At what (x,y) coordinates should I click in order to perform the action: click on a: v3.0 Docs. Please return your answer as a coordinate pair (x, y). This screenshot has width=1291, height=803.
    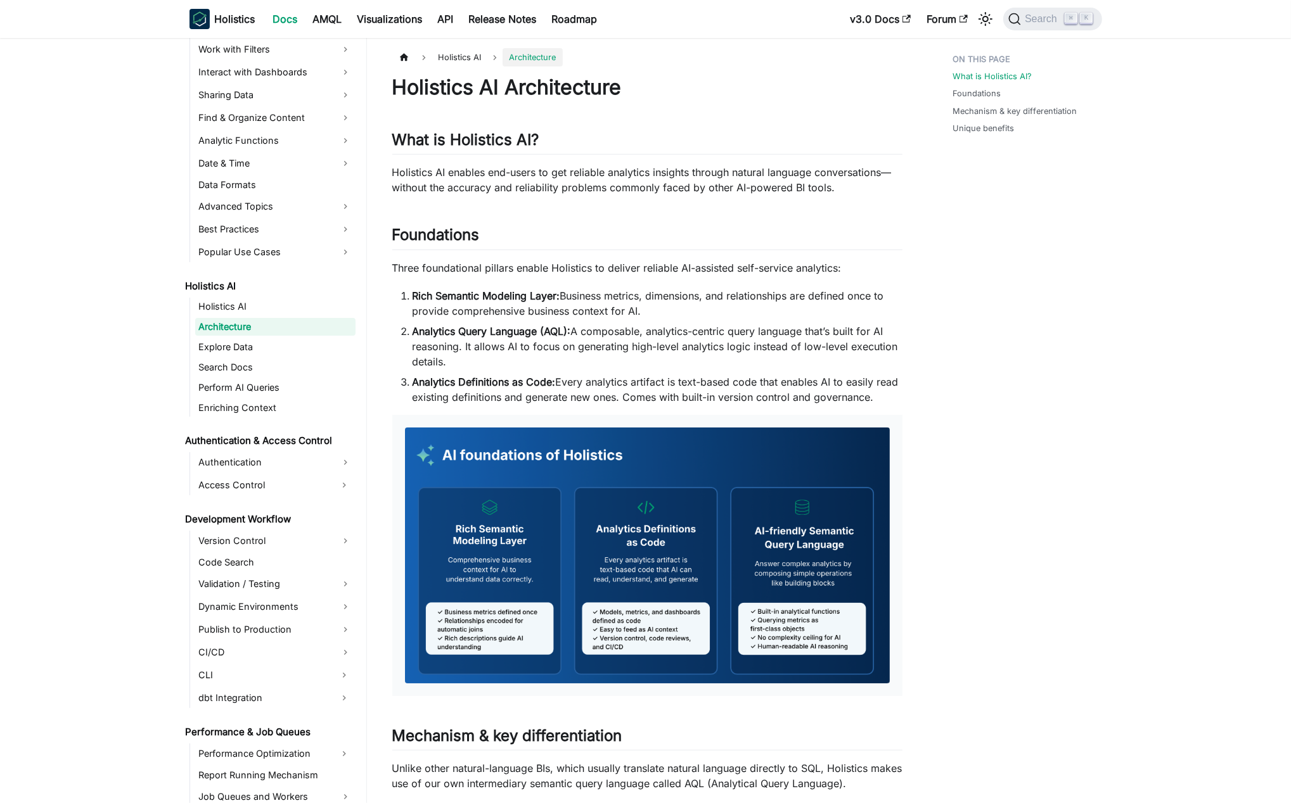
    Looking at the image, I should click on (881, 19).